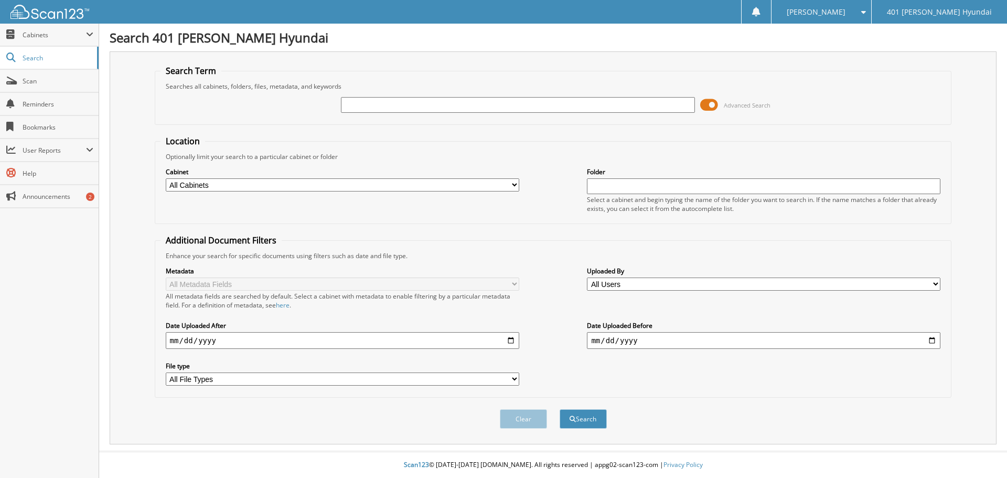  What do you see at coordinates (90, 197) in the screenshot?
I see `div: 2` at bounding box center [90, 197].